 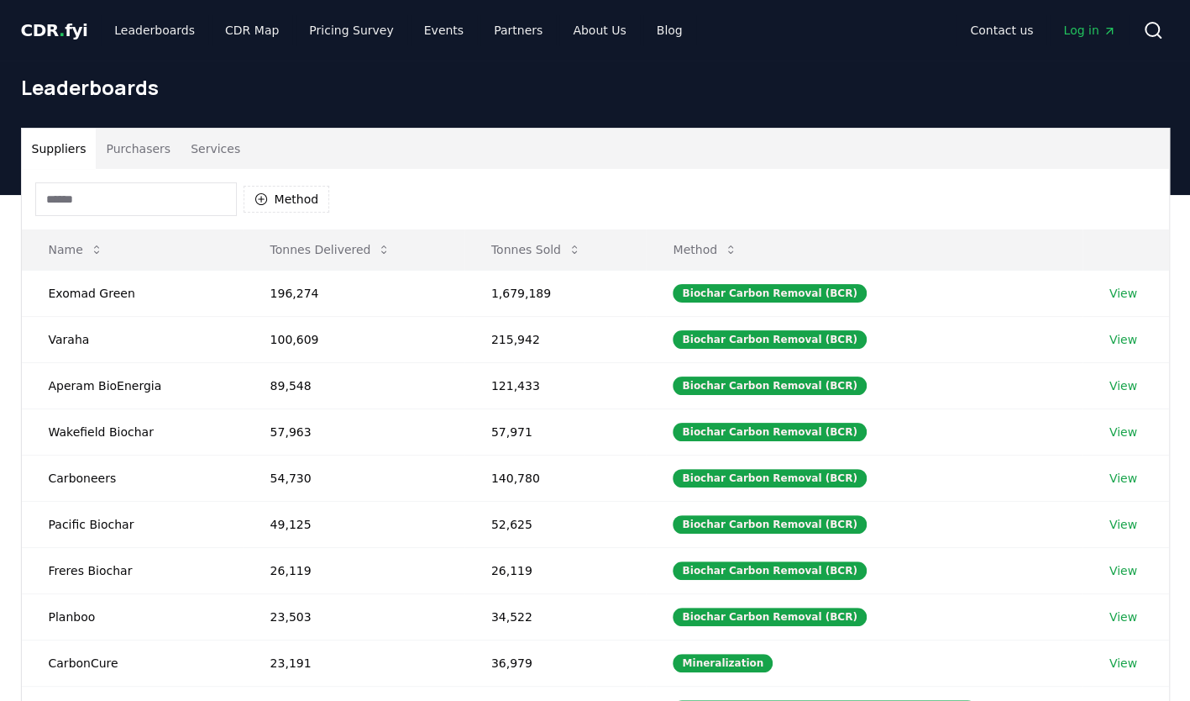 What do you see at coordinates (1001, 30) in the screenshot?
I see `a: Contact us` at bounding box center [1001, 30].